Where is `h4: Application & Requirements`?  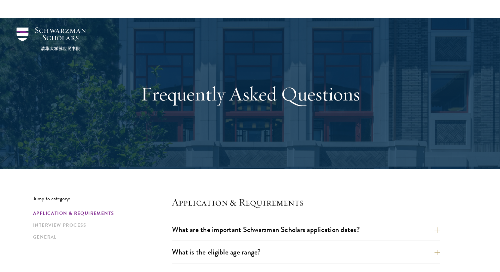 h4: Application & Requirements is located at coordinates (306, 202).